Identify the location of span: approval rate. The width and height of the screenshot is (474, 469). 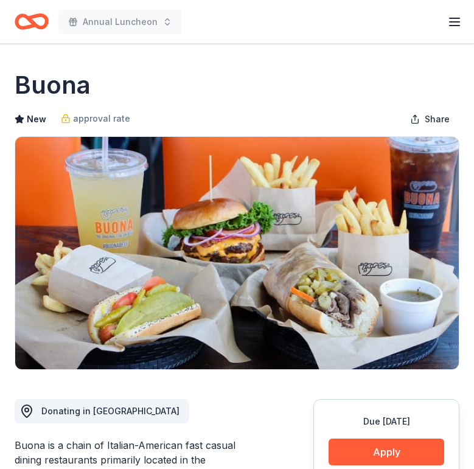
(102, 119).